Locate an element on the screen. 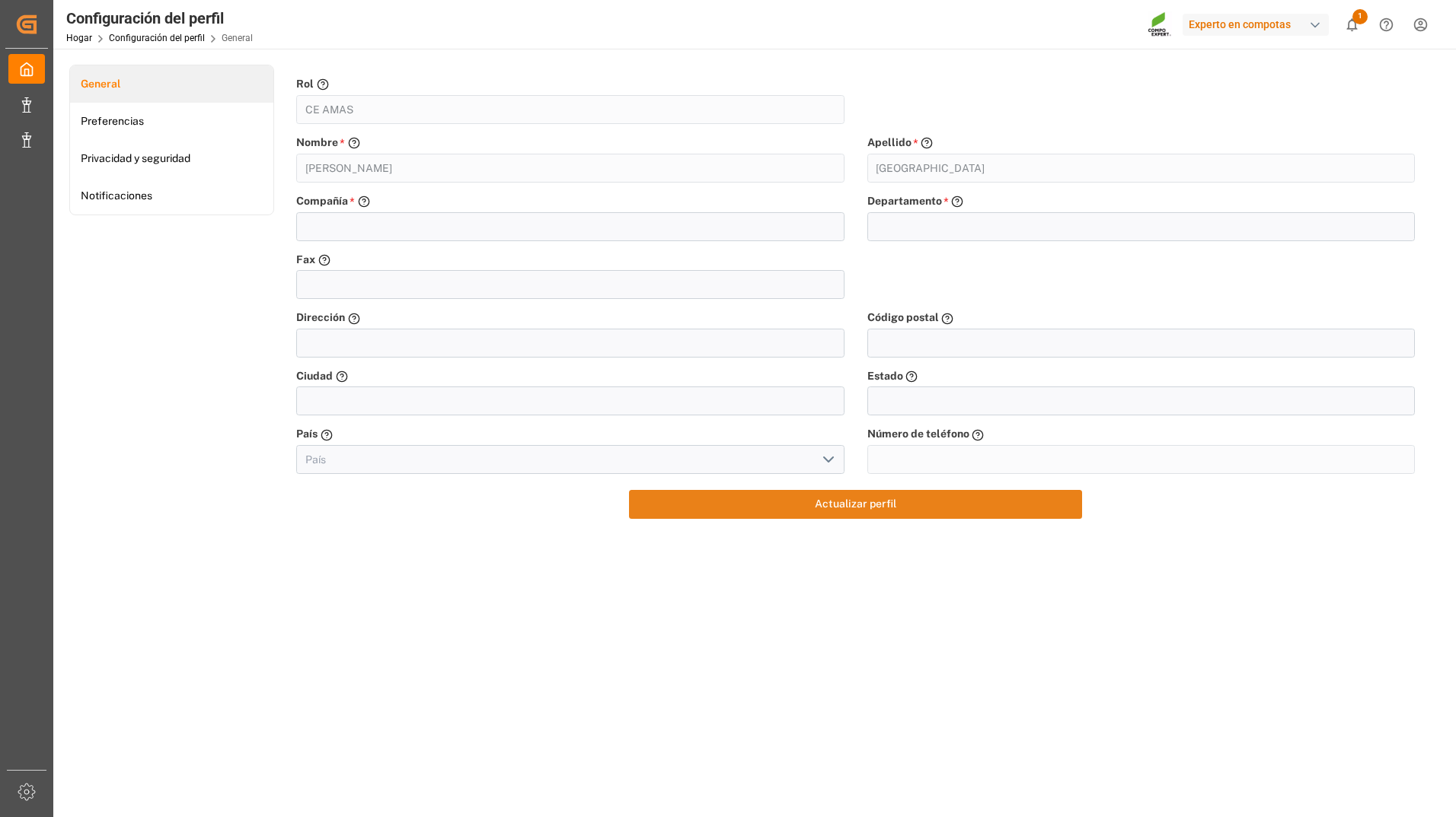  label: Número de teléfono is located at coordinates (918, 434).